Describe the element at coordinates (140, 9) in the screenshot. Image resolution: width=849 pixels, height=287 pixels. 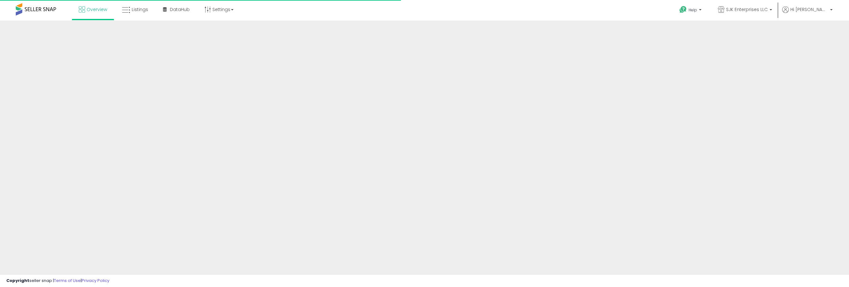
I see `span: Listings` at that location.